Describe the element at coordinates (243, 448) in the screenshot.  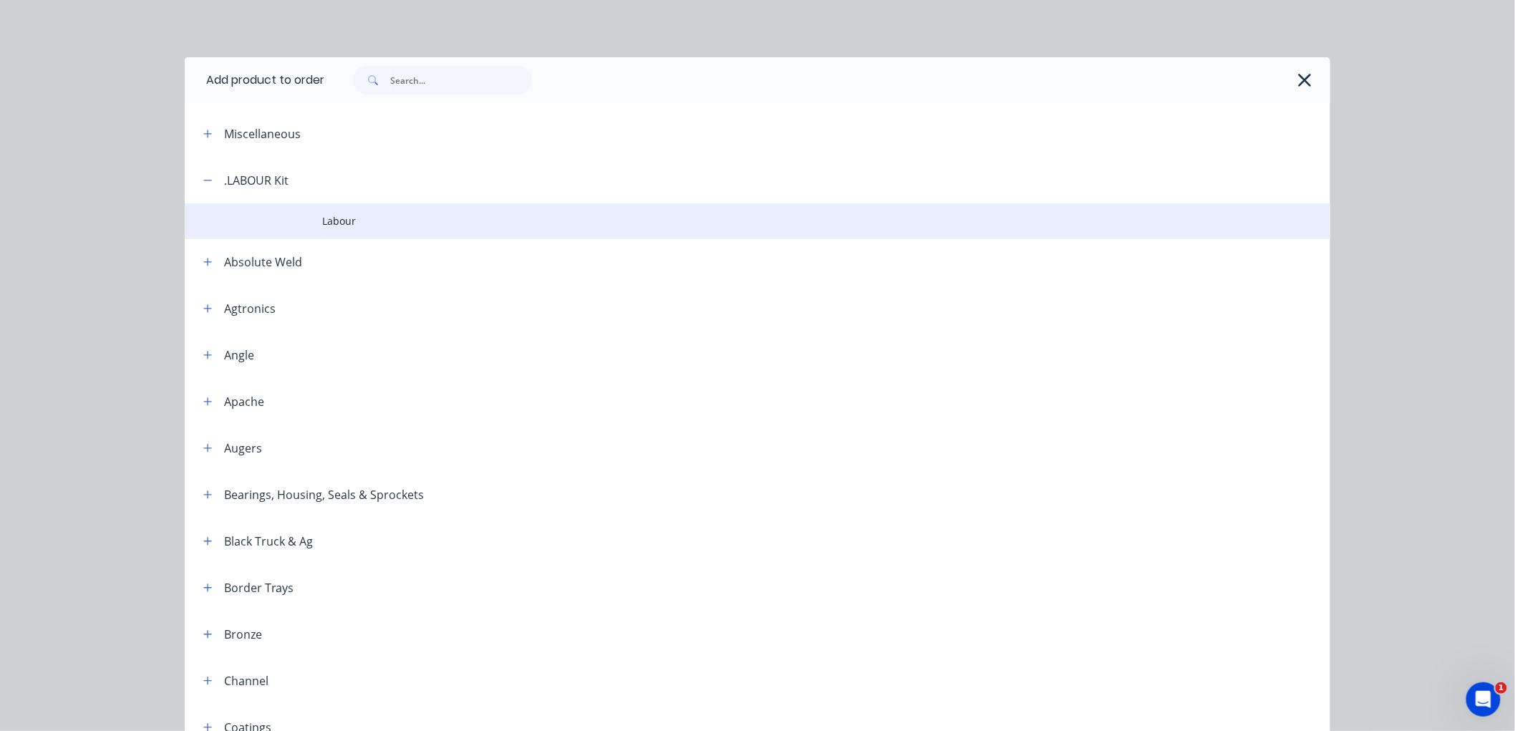
I see `div: Augers` at that location.